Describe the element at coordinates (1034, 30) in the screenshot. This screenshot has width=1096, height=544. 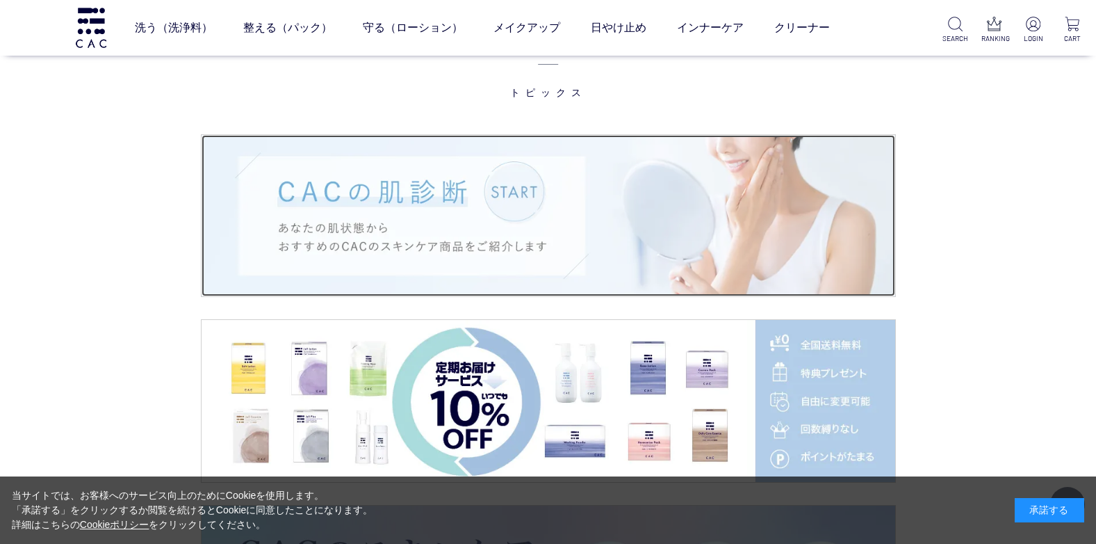
I see `a: LOGIN` at that location.